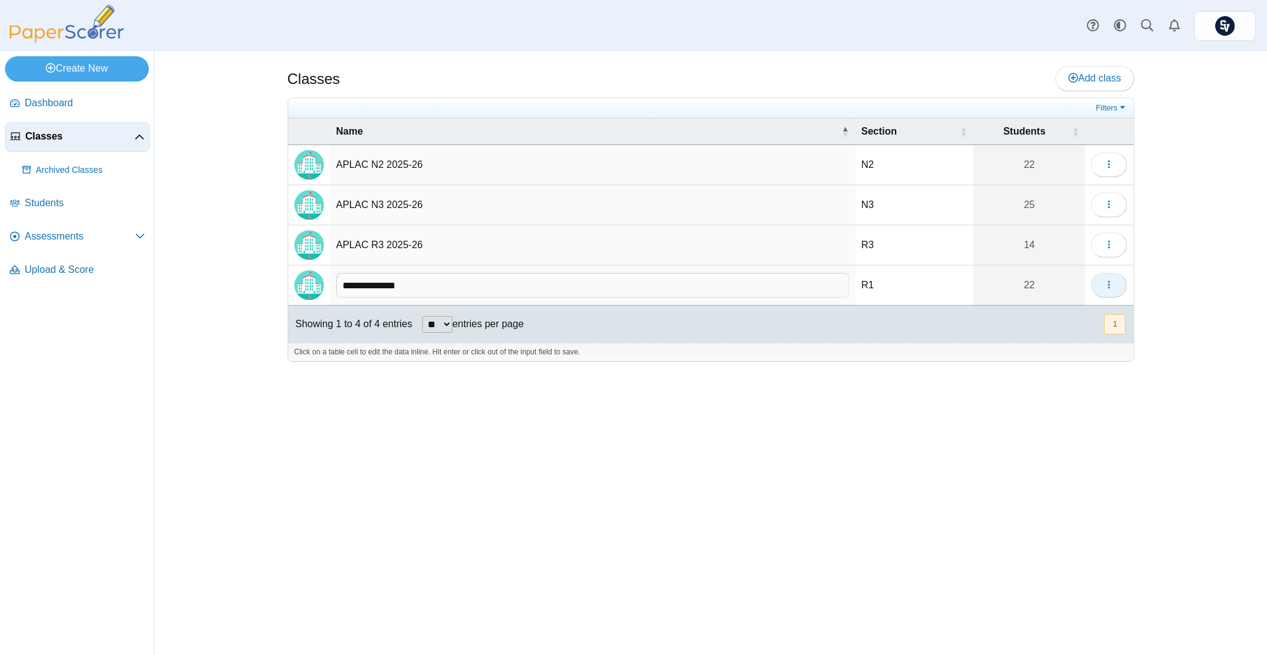  I want to click on a: PaperScorer, so click(67, 39).